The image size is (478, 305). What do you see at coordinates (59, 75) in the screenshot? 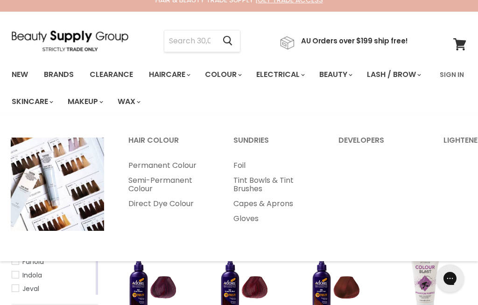
I see `a: Brands` at bounding box center [59, 75].